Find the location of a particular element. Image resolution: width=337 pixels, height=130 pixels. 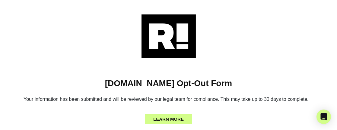

img: Retention.com is located at coordinates (168, 36).